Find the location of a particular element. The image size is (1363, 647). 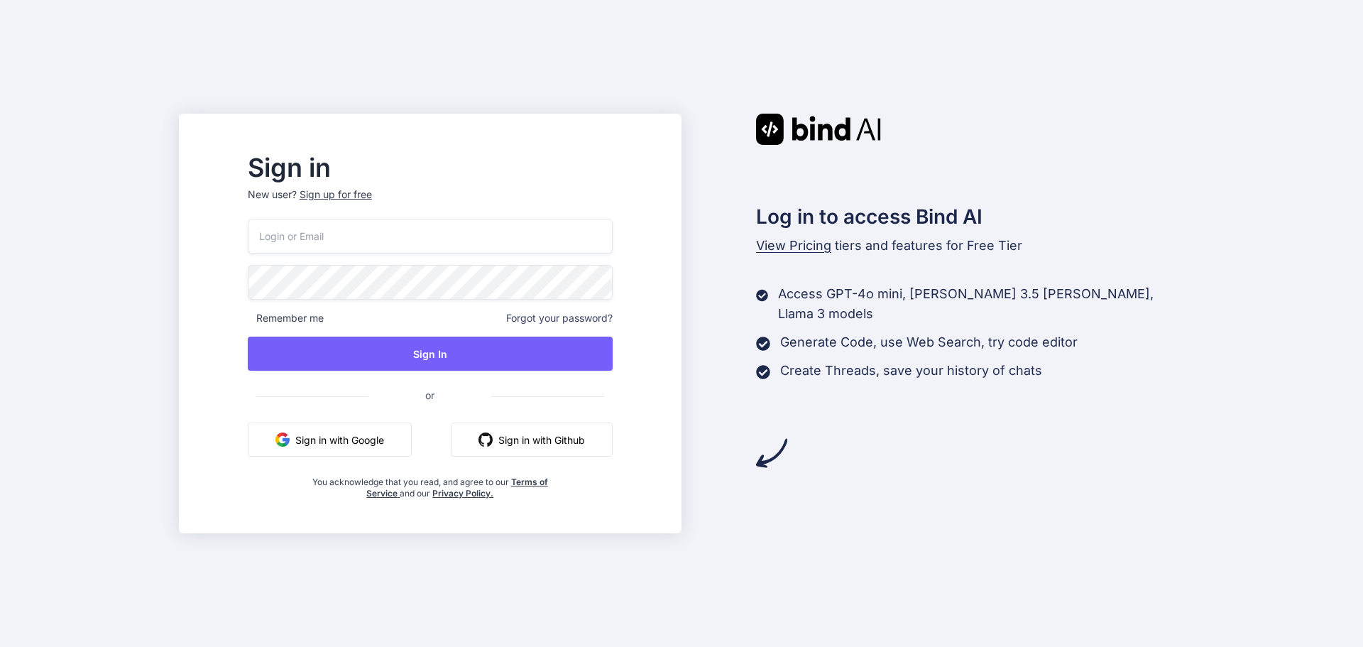

a: Terms of Service is located at coordinates (457, 487).